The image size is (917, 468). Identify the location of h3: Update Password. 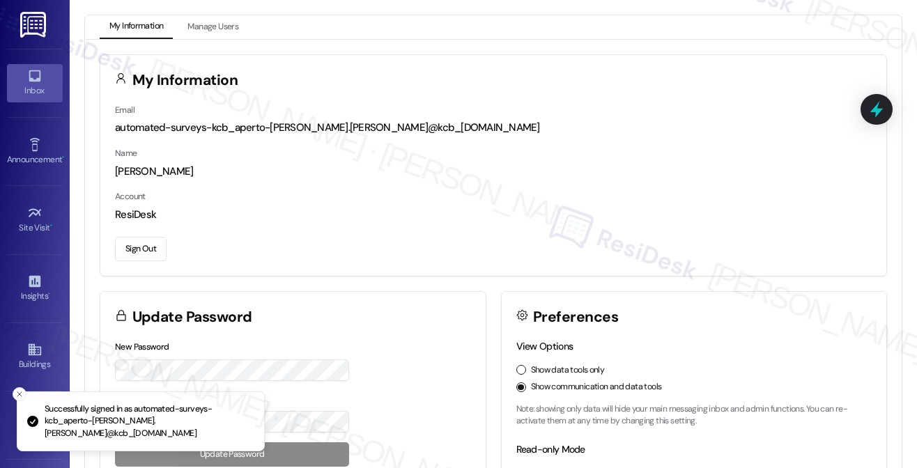
(192, 317).